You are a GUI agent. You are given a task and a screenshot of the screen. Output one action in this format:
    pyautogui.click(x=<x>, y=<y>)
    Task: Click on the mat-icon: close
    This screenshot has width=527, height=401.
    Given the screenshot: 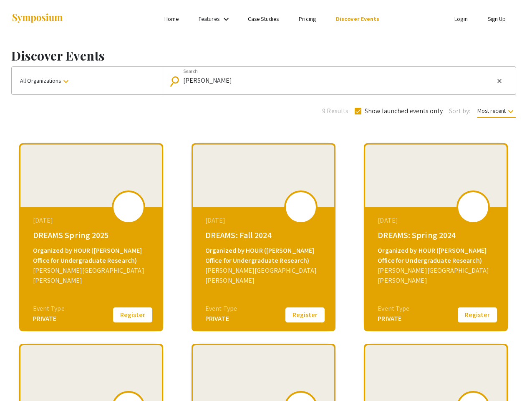 What is the action you would take?
    pyautogui.click(x=500, y=81)
    